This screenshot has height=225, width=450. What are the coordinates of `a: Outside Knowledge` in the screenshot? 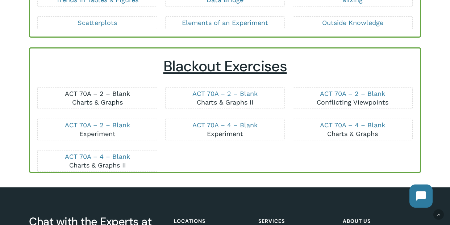 It's located at (353, 22).